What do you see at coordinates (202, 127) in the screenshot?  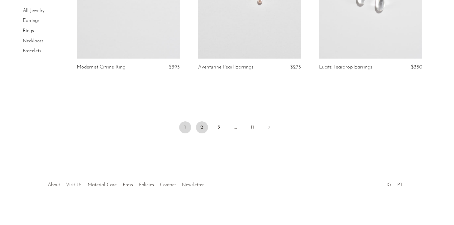 I see `a: 2` at bounding box center [202, 127].